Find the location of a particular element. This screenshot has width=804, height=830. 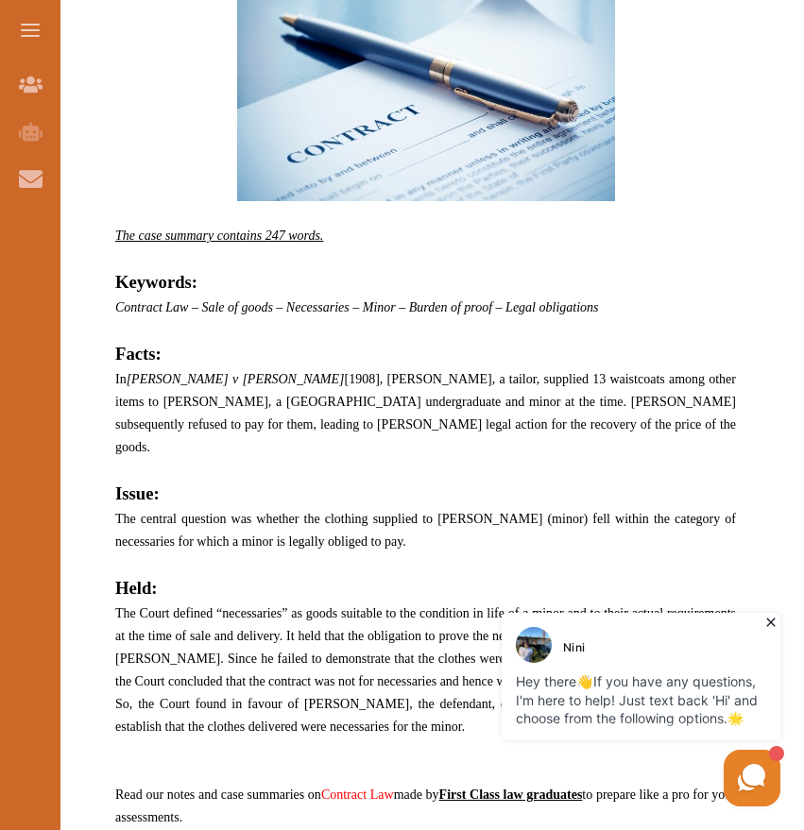

strong: Facts: is located at coordinates (138, 353).